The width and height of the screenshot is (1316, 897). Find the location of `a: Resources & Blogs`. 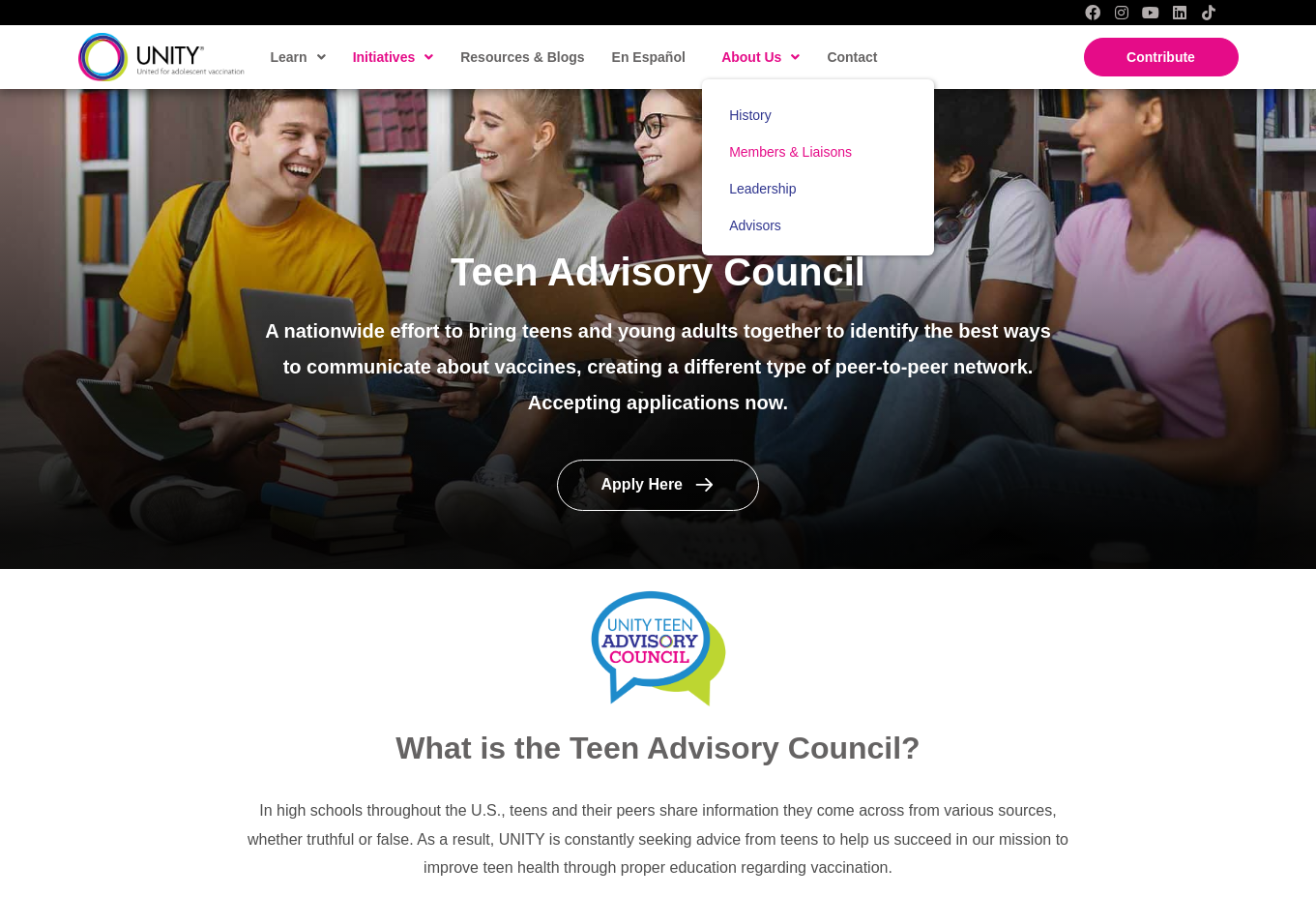

a: Resources & Blogs is located at coordinates (521, 57).